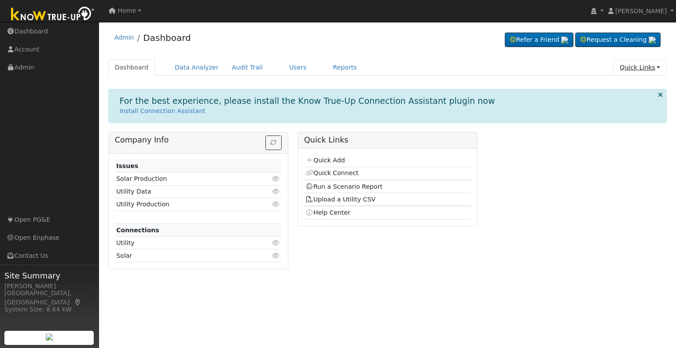 The width and height of the screenshot is (676, 348). I want to click on strong: Connections, so click(138, 230).